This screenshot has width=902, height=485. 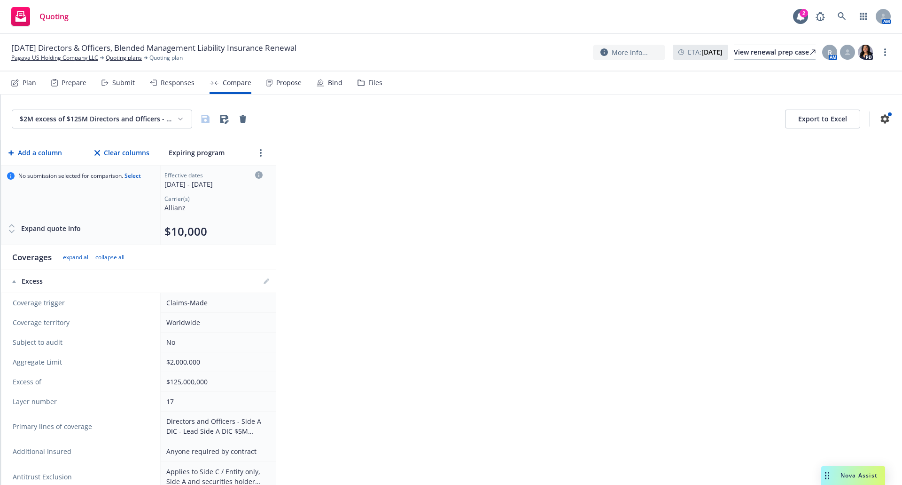 I want to click on a: Search, so click(x=842, y=16).